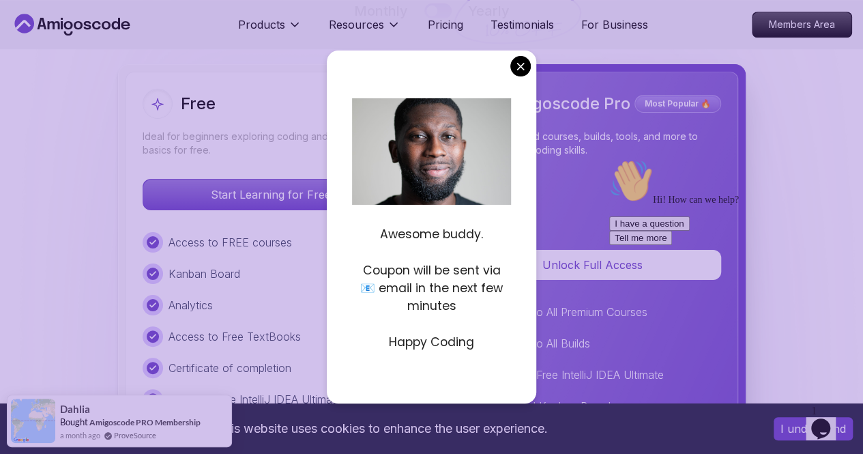 The height and width of the screenshot is (454, 863). Describe the element at coordinates (813, 429) in the screenshot. I see `button: Accept cookies` at that location.